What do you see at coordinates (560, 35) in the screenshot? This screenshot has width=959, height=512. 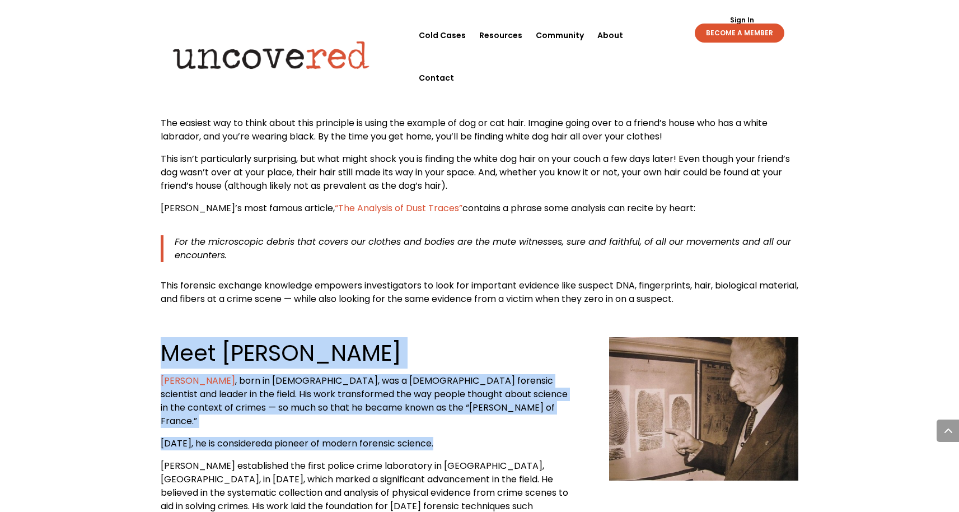 I see `a: Community` at bounding box center [560, 35].